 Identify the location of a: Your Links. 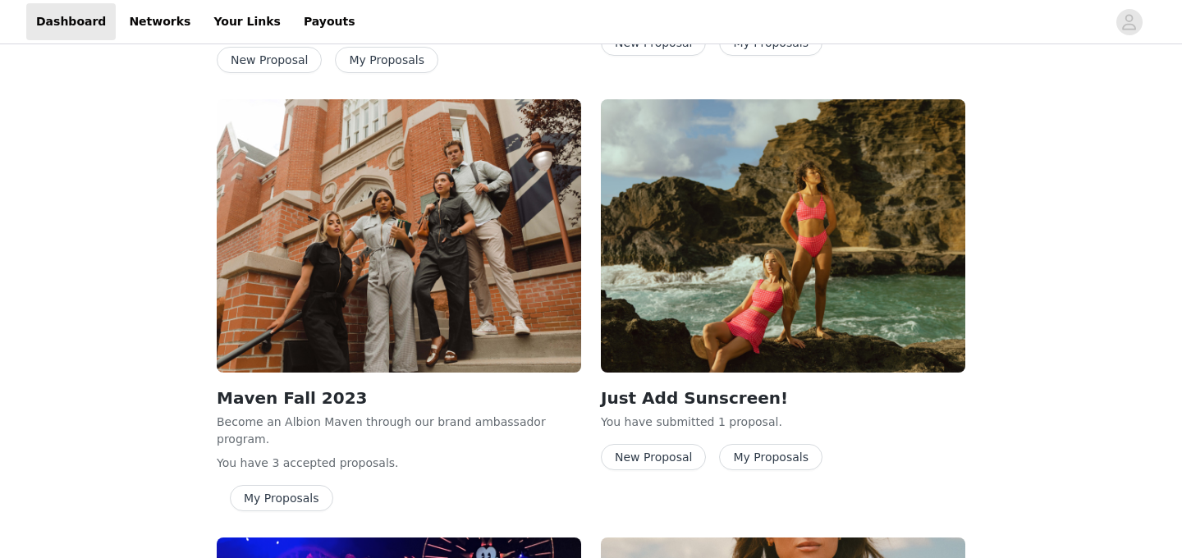
(247, 21).